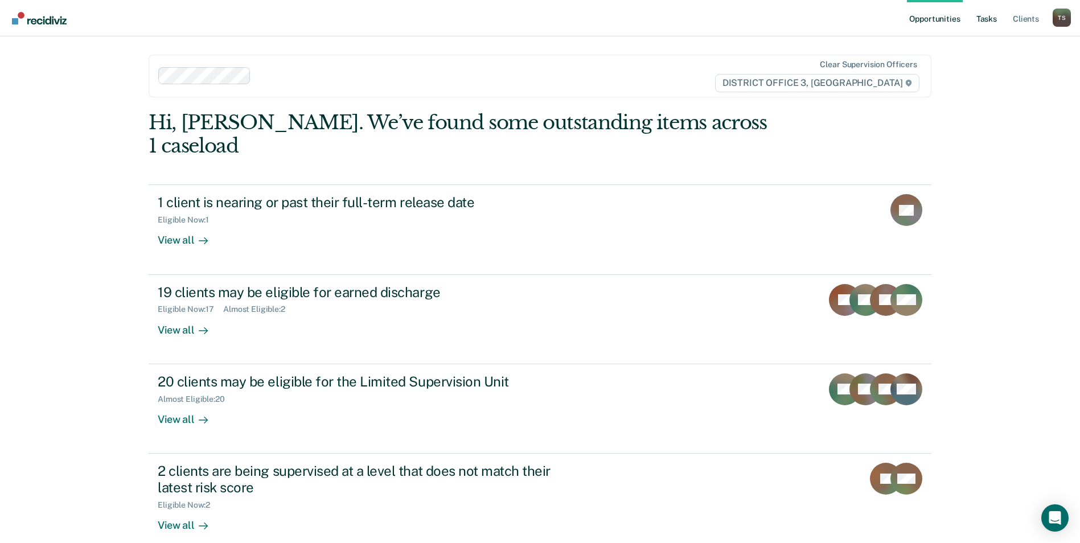 This screenshot has width=1080, height=543. I want to click on div: Eligible Now : 1, so click(188, 220).